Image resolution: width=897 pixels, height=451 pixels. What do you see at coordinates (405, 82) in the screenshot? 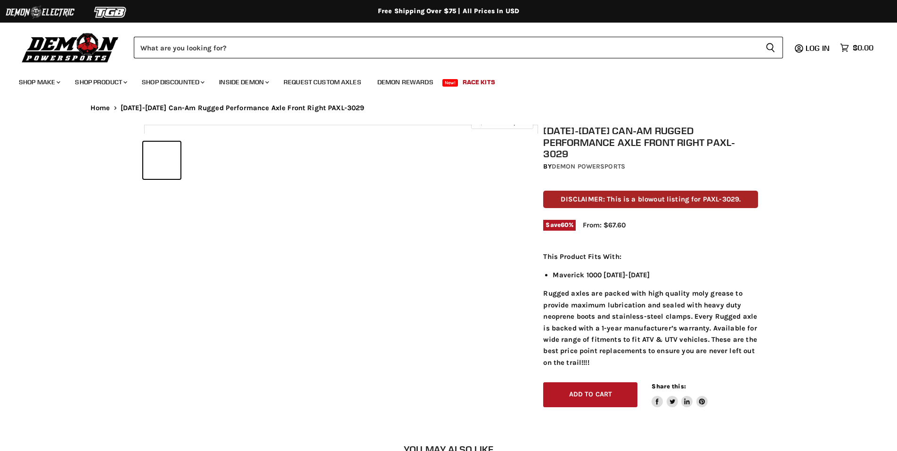
I see `a: Demon Rewards` at bounding box center [405, 82].